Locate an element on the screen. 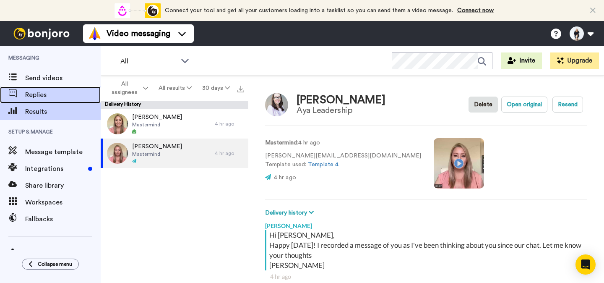  strong: Mastermind is located at coordinates (281, 143).